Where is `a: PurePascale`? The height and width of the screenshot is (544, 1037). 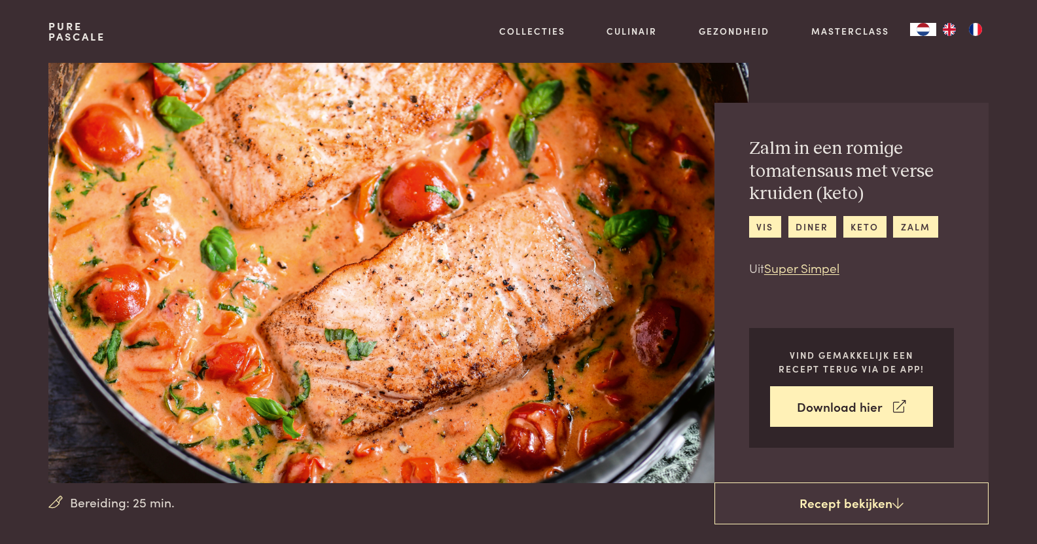
a: PurePascale is located at coordinates (77, 31).